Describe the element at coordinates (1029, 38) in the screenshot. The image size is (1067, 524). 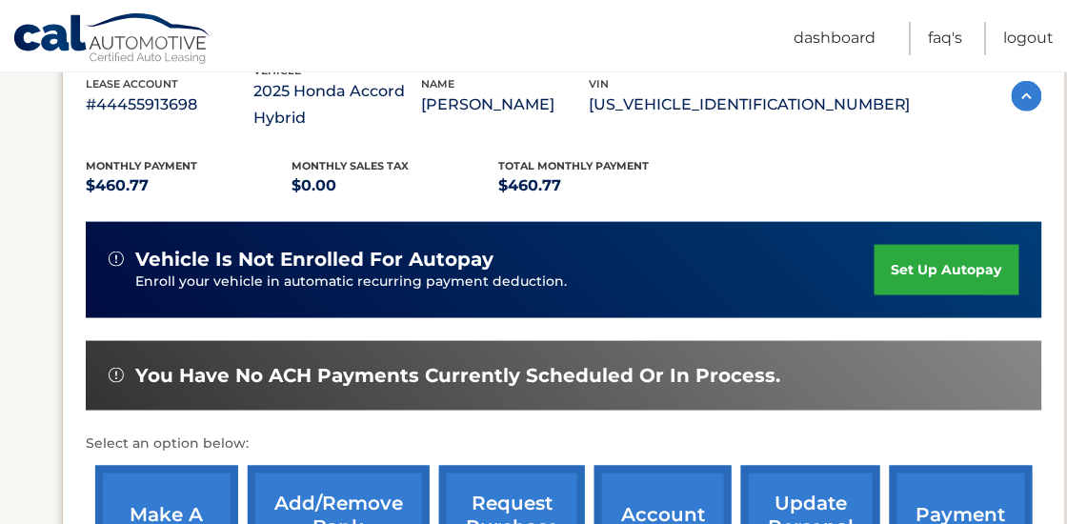
I see `a: Logout` at that location.